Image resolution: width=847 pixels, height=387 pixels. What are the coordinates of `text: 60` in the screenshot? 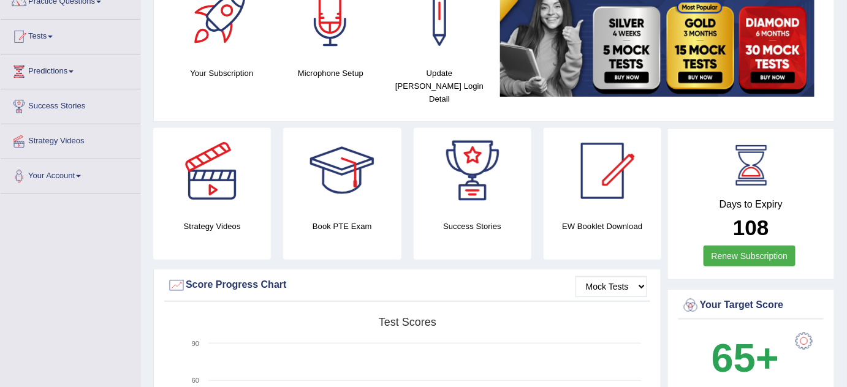 It's located at (196, 381).